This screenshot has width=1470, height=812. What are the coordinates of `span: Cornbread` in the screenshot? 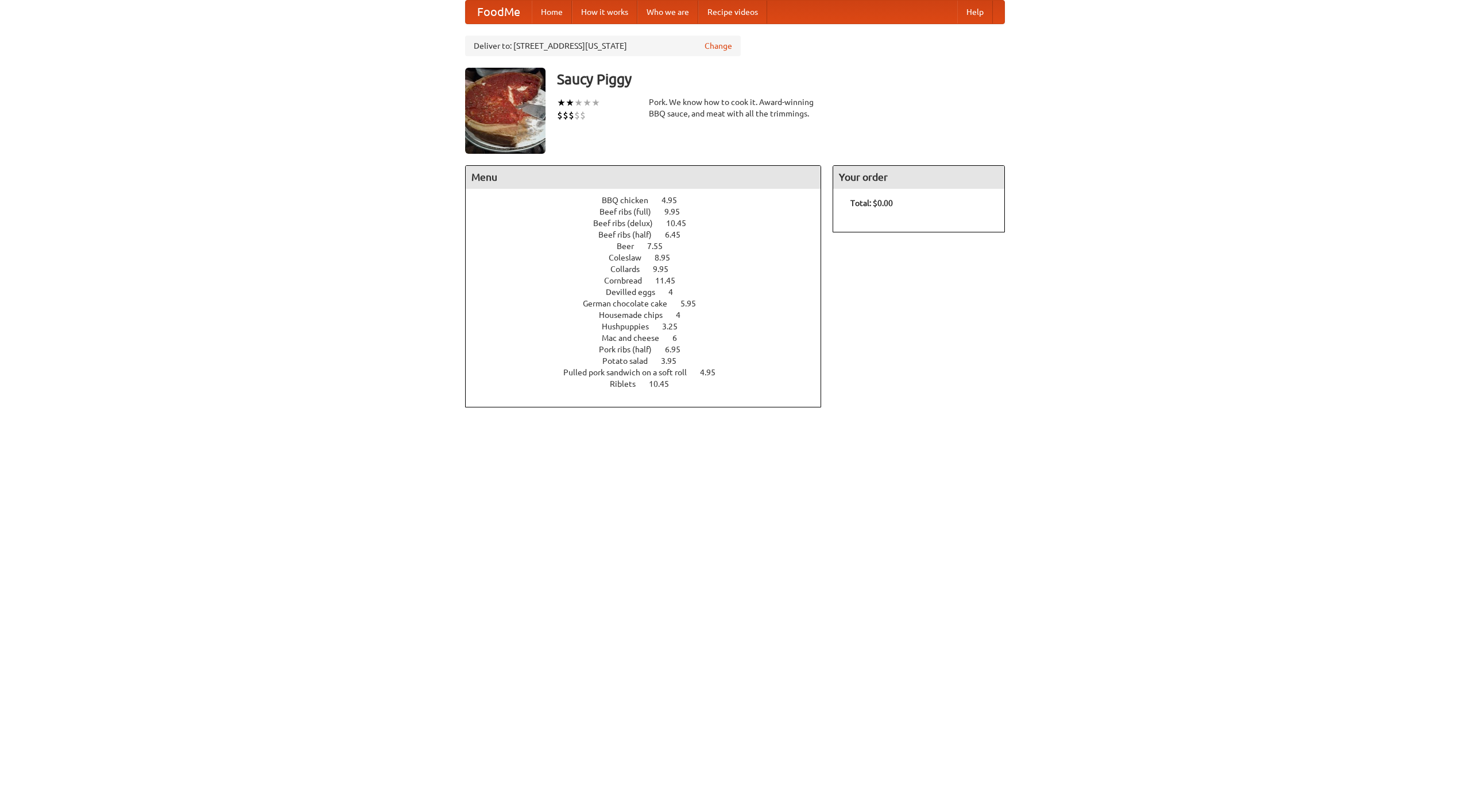 It's located at (628, 281).